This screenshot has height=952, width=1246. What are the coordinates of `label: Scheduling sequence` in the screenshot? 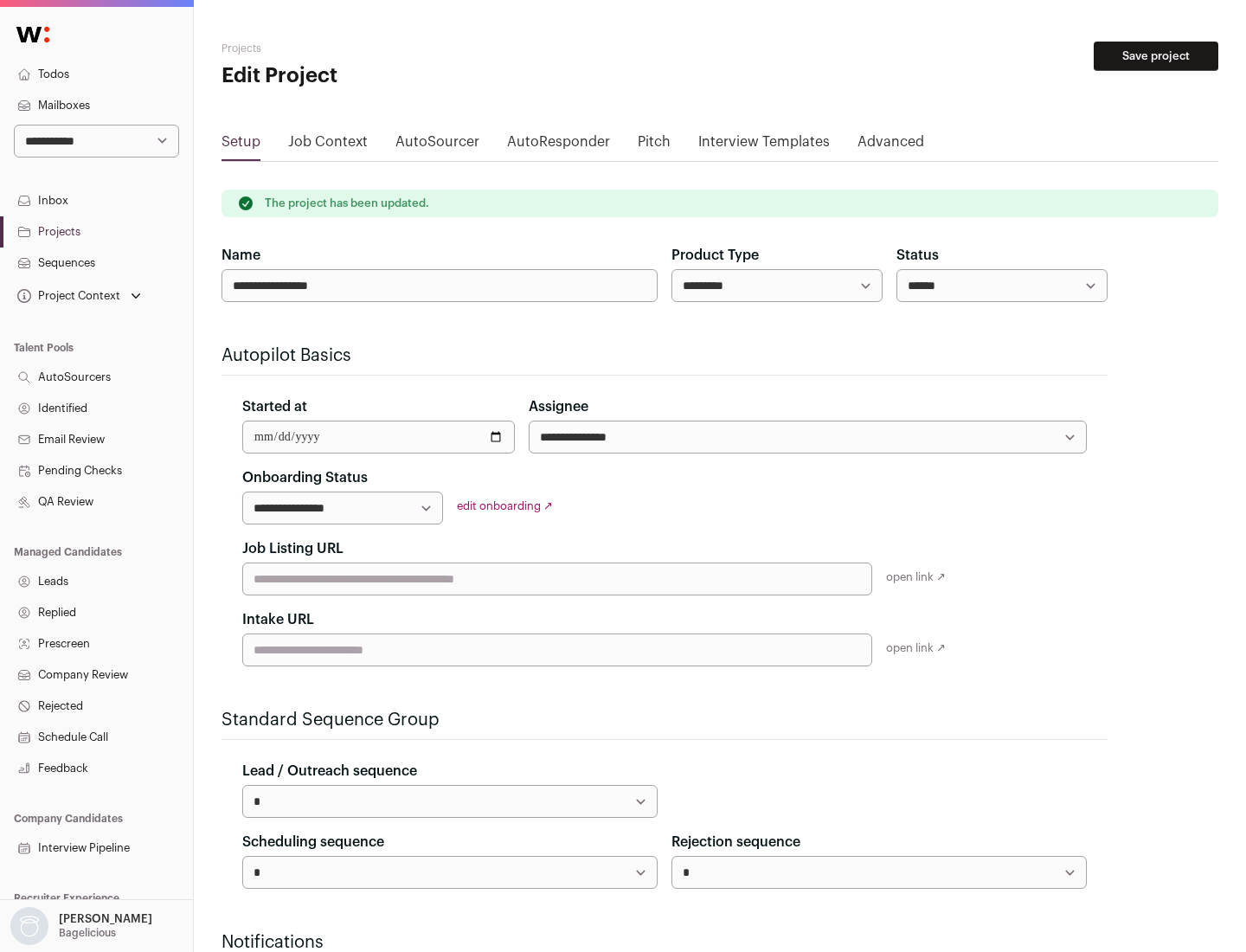 It's located at (313, 842).